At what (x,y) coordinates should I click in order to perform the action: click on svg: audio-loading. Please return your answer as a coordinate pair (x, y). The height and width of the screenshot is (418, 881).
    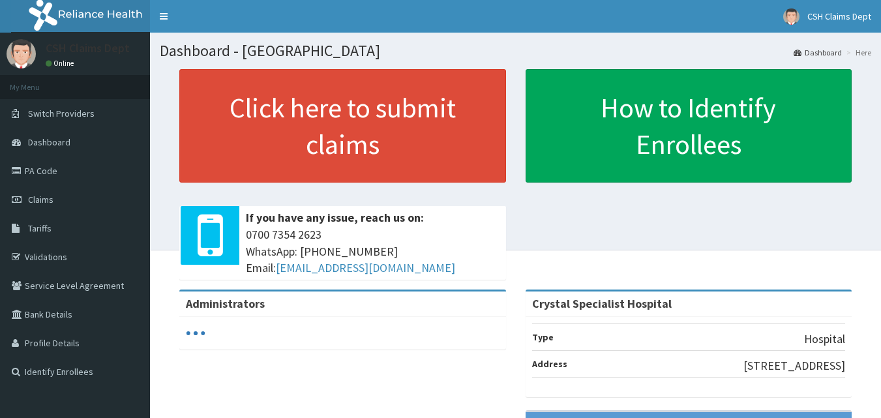
    Looking at the image, I should click on (196, 333).